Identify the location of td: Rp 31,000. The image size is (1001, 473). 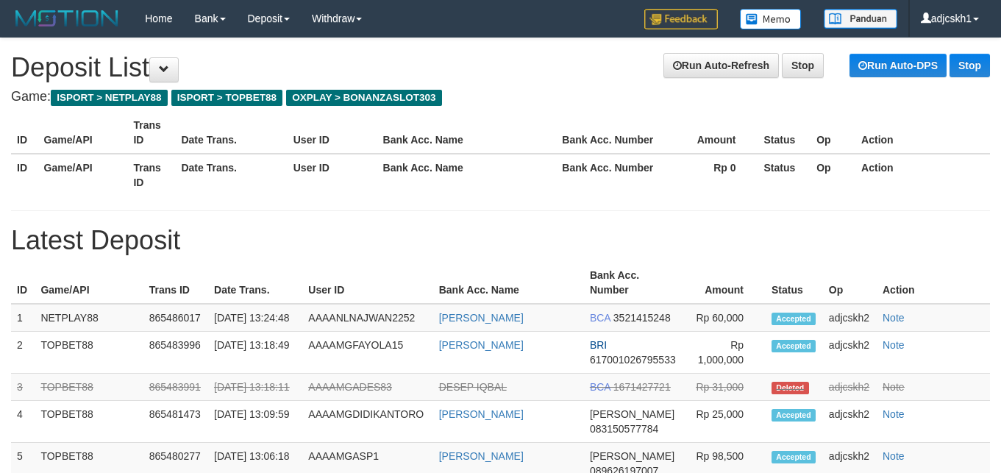
(724, 387).